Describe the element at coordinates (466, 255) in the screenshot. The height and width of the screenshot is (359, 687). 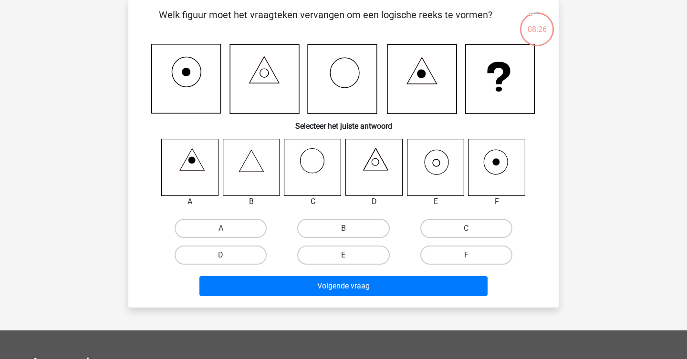
I see `label: F` at that location.